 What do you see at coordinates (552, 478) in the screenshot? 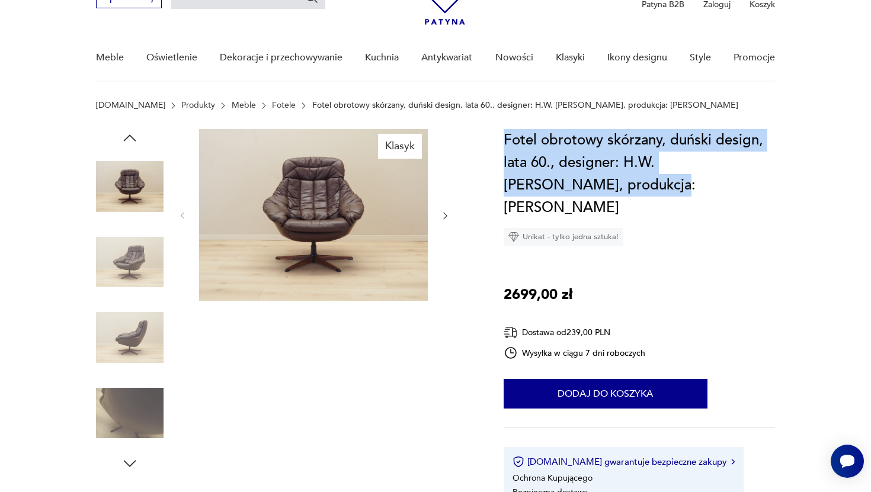
I see `li: Ochrona Kupującego` at bounding box center [552, 478].